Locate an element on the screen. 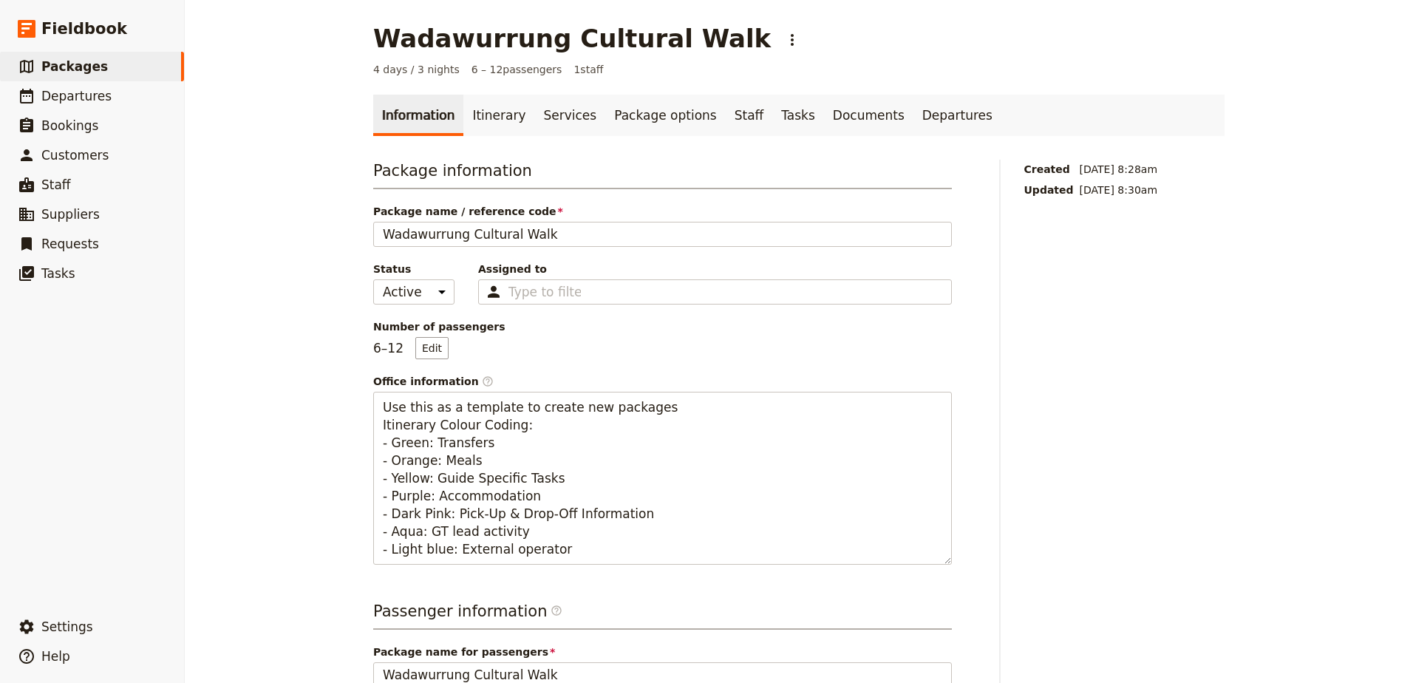 Image resolution: width=1413 pixels, height=683 pixels. h1: Wadawurrung Cultural Walk is located at coordinates (572, 38).